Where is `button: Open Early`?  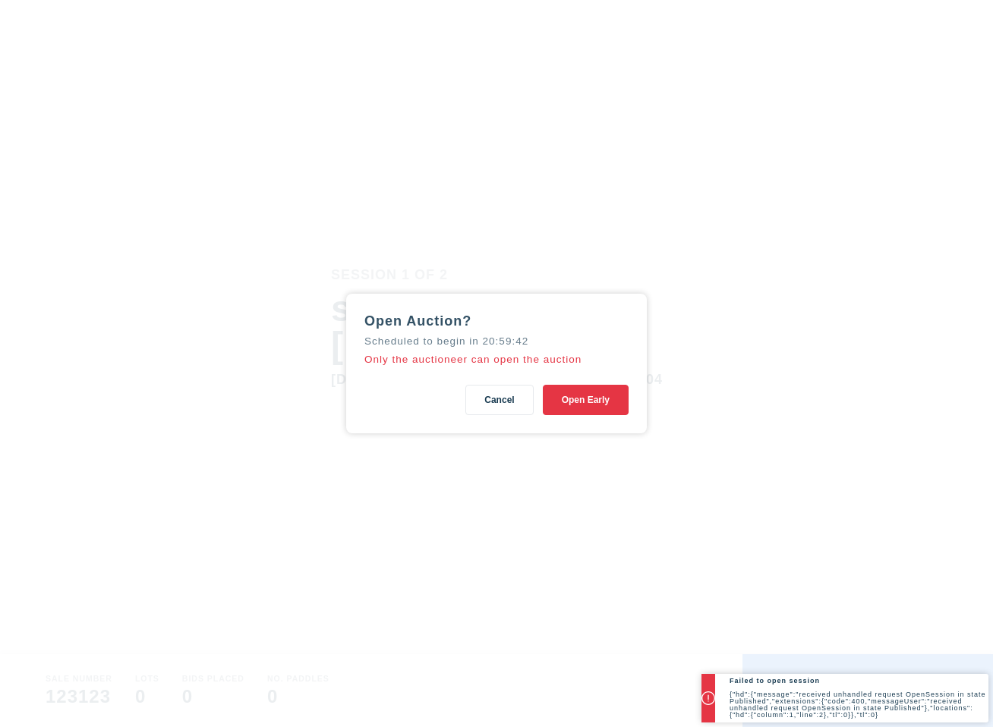
button: Open Early is located at coordinates (585, 400).